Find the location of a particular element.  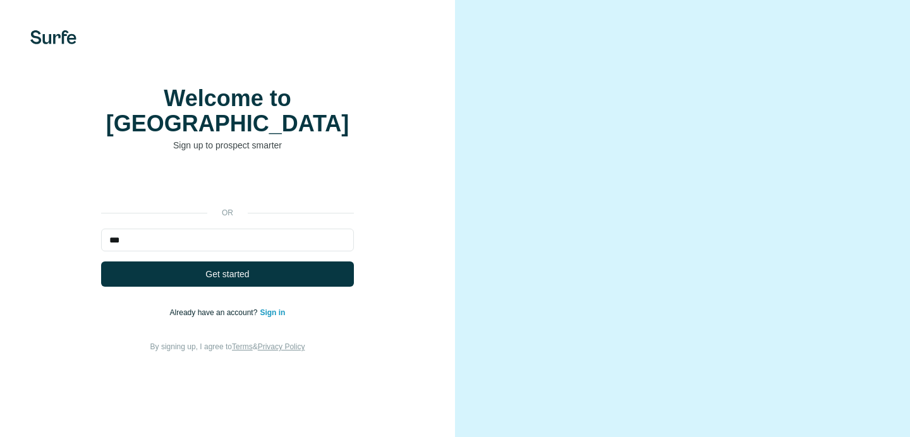

span: Already have an account? is located at coordinates (215, 313).